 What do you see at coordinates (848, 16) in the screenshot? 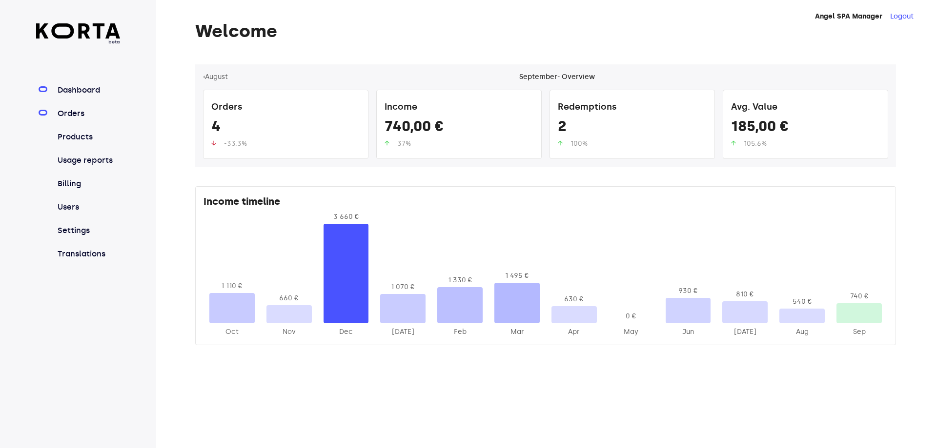
I see `strong: Angel SPA Manager` at bounding box center [848, 16].